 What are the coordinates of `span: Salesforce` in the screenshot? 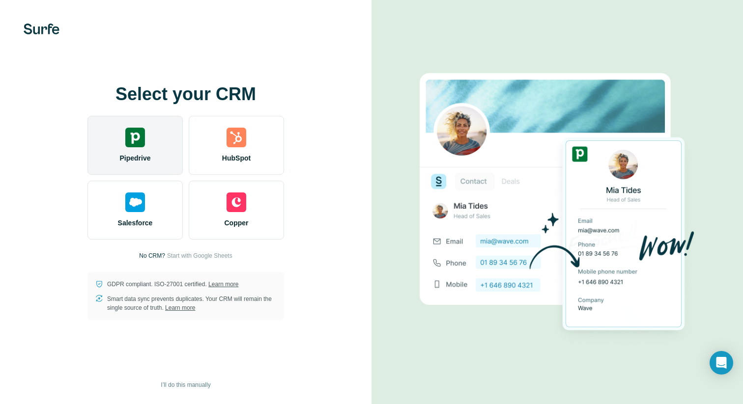 It's located at (135, 223).